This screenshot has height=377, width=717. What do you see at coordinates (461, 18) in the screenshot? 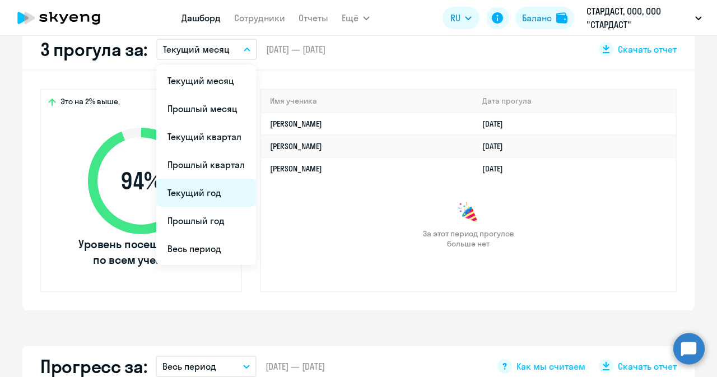
I see `button: RU` at bounding box center [461, 18].